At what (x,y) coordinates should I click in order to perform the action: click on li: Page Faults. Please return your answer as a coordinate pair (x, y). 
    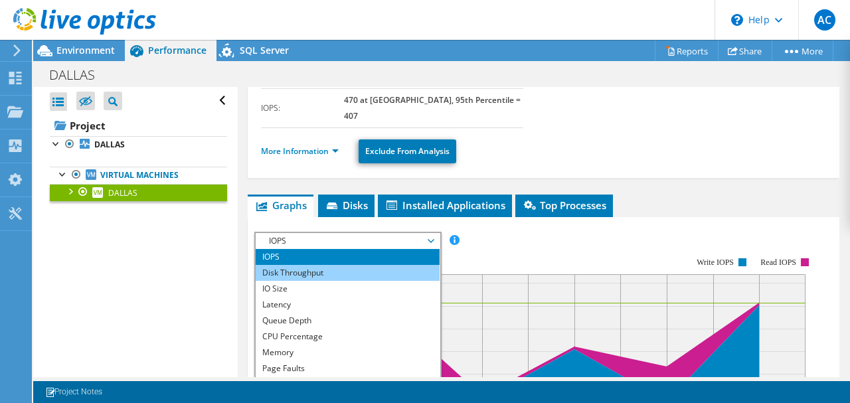
    Looking at the image, I should click on (347, 368).